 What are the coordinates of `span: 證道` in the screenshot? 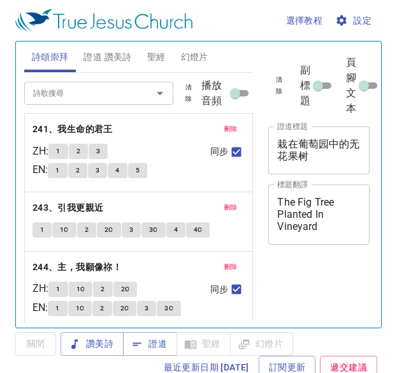 It's located at (150, 343).